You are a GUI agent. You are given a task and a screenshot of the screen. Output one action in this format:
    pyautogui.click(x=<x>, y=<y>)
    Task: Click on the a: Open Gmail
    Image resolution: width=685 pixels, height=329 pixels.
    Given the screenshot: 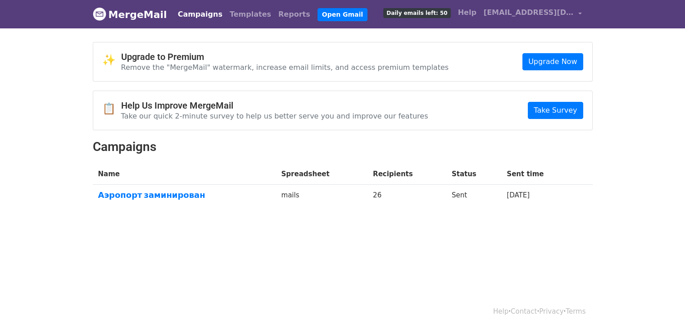 What is the action you would take?
    pyautogui.click(x=342, y=14)
    